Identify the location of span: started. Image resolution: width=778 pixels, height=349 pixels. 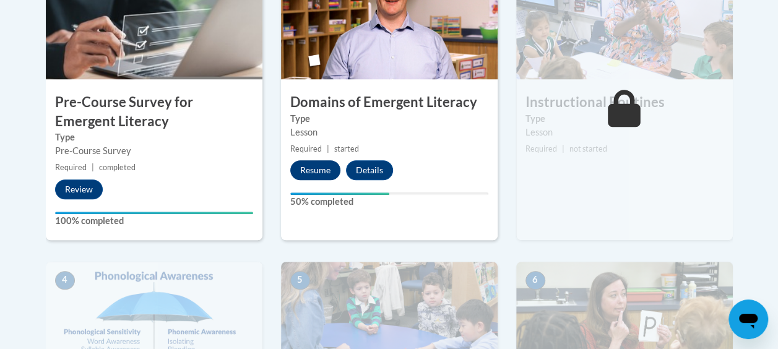
(347, 149).